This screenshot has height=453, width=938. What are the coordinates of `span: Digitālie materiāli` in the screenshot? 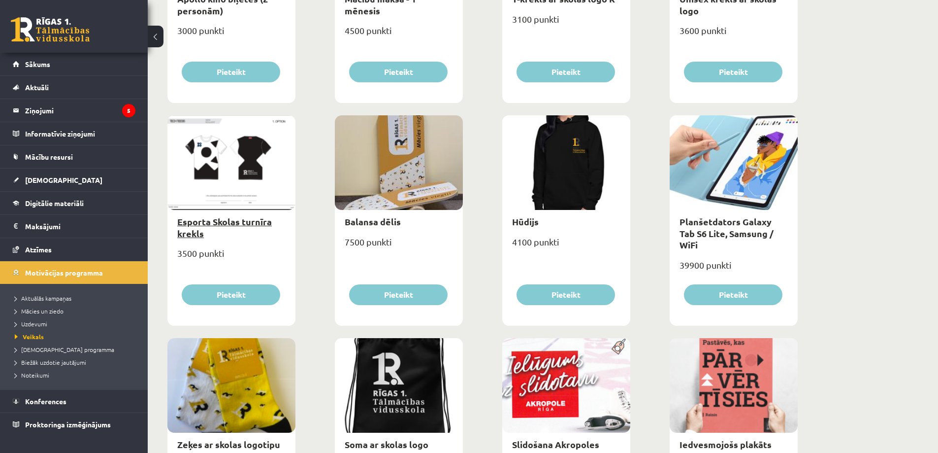 It's located at (54, 203).